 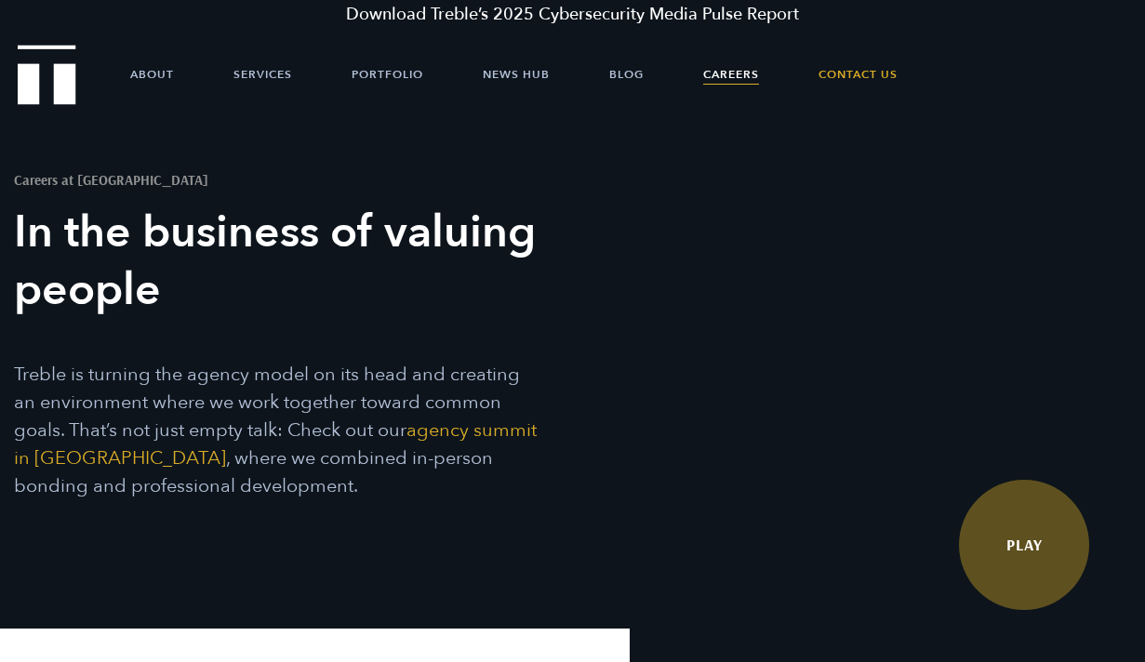 I want to click on a: News Hub, so click(x=516, y=74).